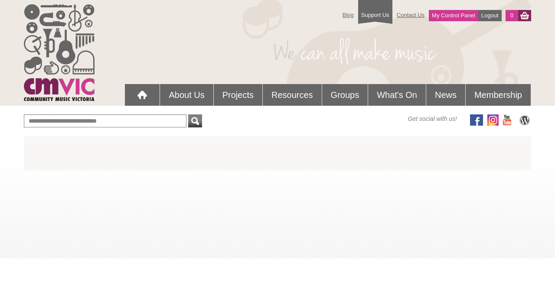 This screenshot has width=555, height=286. Describe the element at coordinates (493, 120) in the screenshot. I see `img: icon-instagram.png` at that location.